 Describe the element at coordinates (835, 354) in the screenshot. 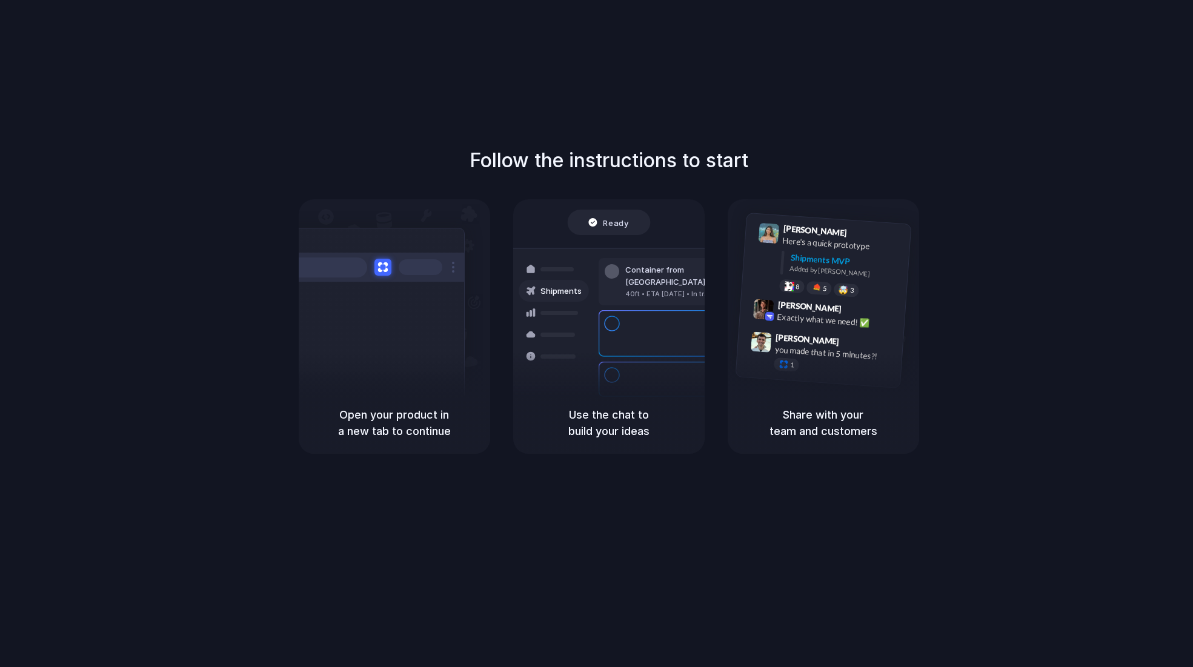

I see `div: you made that in 5 minutes?!` at that location.